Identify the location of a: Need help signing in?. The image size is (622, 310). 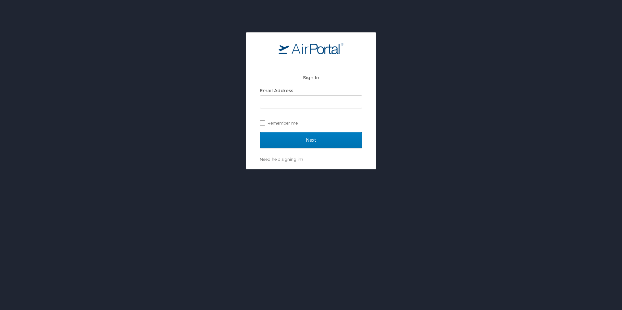
(282, 159).